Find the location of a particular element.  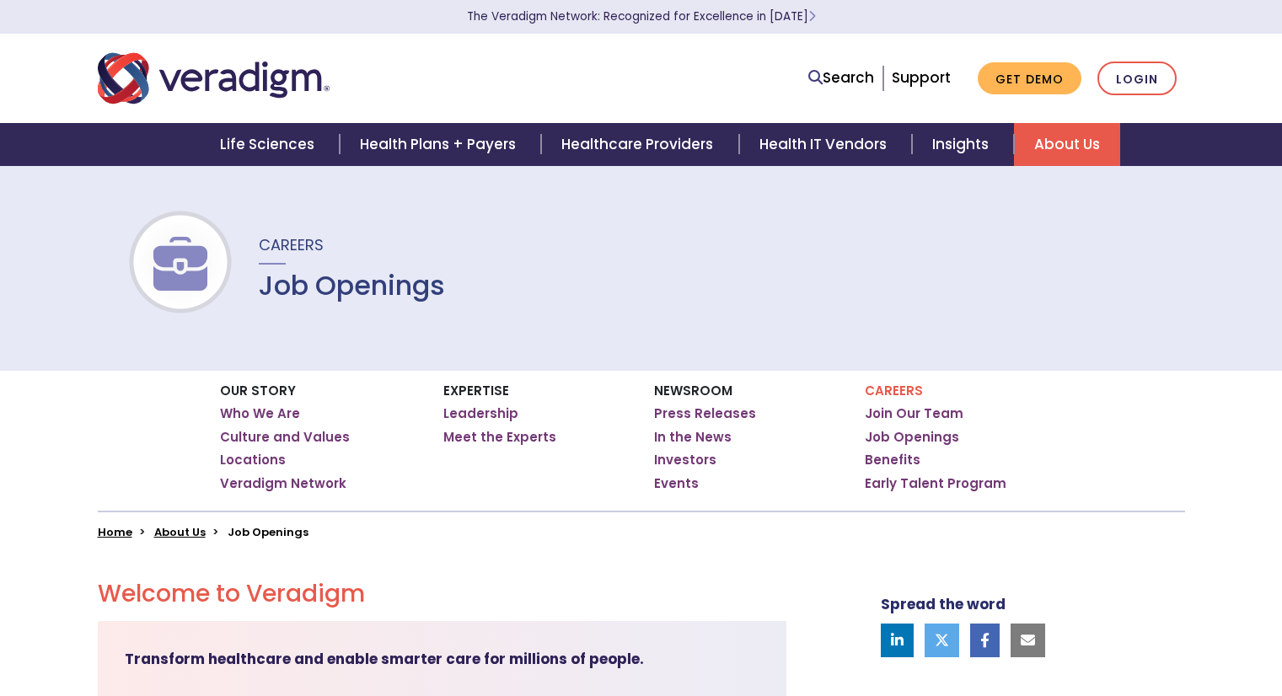

a: Job Openings is located at coordinates (912, 437).